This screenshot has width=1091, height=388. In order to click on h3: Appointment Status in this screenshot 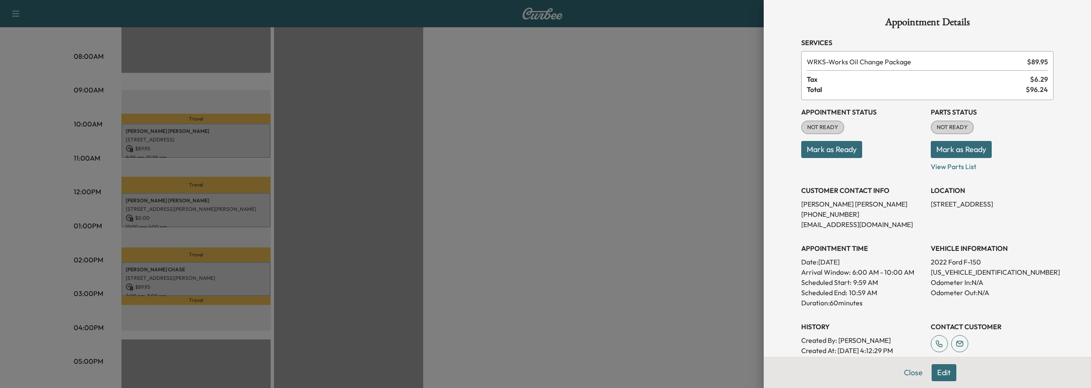, I will do `click(863, 112)`.